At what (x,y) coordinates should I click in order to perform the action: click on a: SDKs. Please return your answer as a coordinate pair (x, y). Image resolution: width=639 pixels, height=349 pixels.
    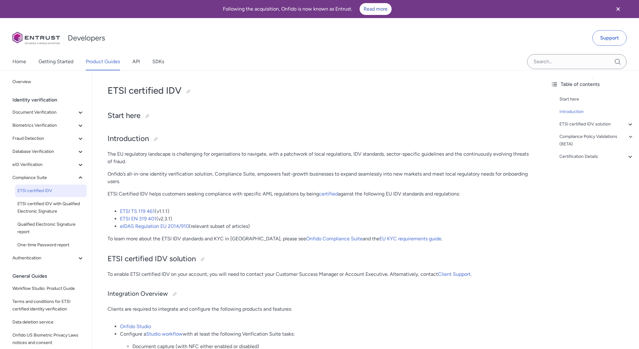
    Looking at the image, I should click on (158, 62).